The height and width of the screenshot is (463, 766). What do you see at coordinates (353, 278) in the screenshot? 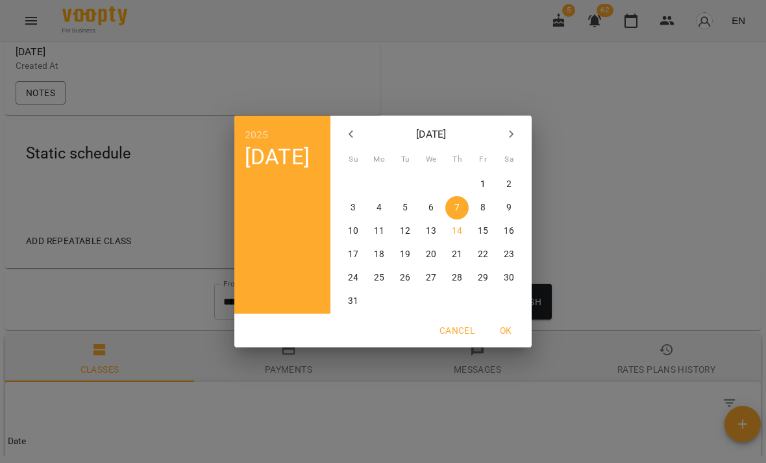
I see `button: 24` at bounding box center [353, 278].